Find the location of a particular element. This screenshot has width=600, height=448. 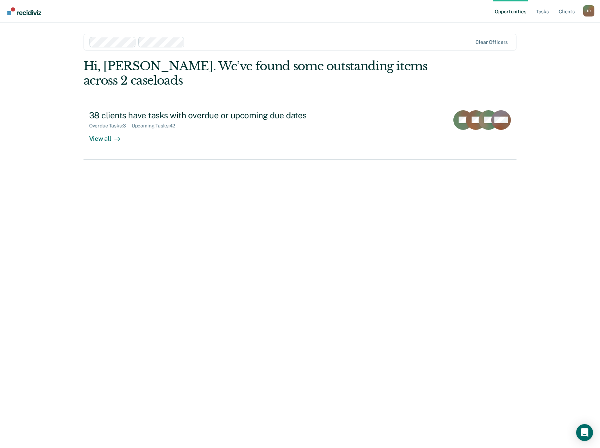

img: Recidiviz is located at coordinates (24, 11).